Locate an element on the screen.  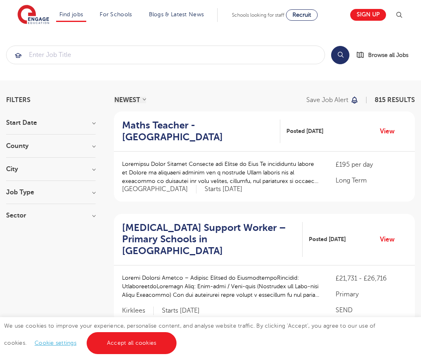
p: Save job alert is located at coordinates (327, 100).